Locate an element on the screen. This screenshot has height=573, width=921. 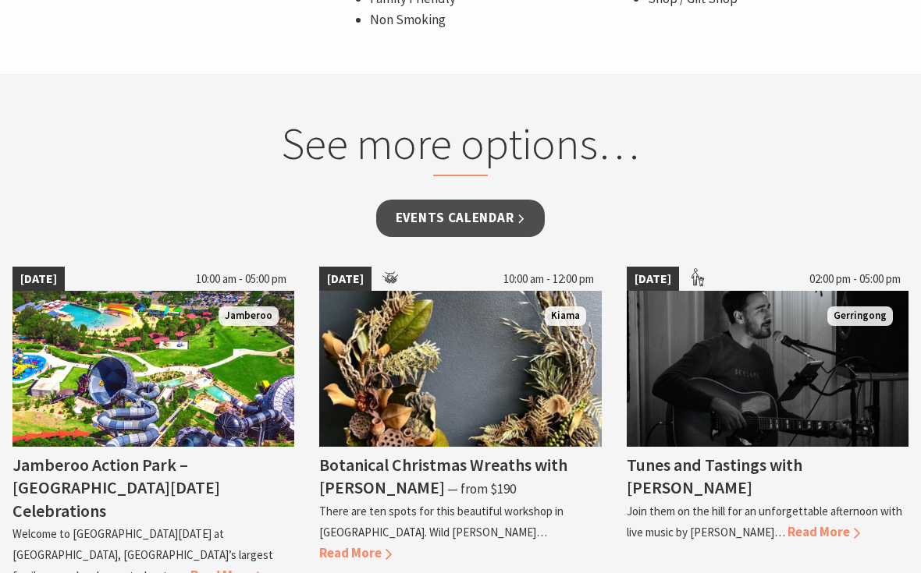
span: Jamberoo is located at coordinates (248, 317).